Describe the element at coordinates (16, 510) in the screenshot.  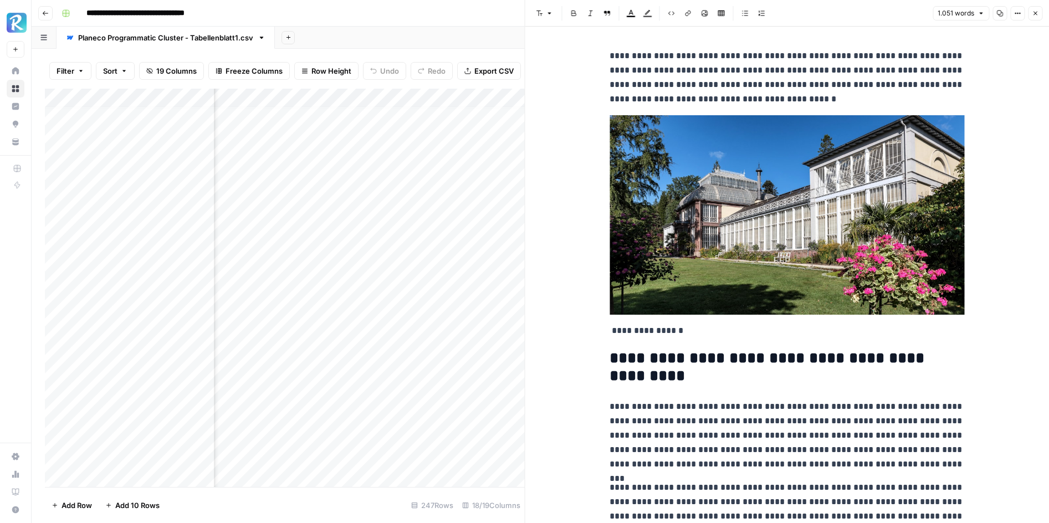
I see `button: Help + Support` at that location.